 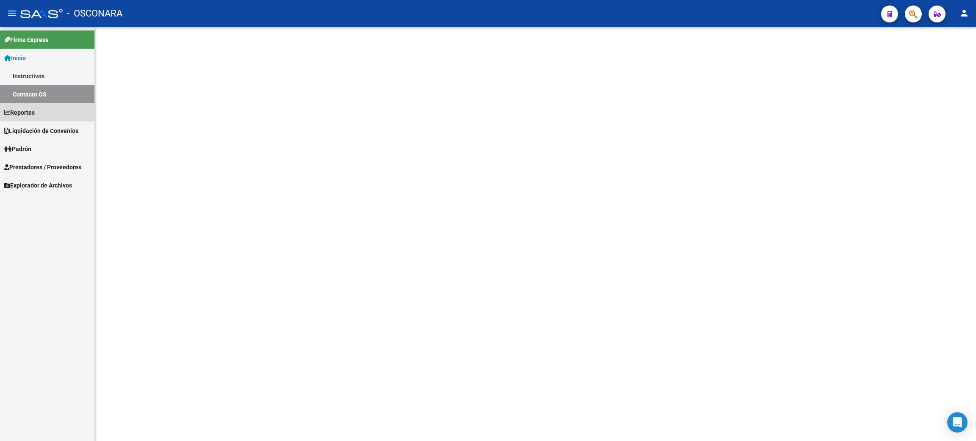 What do you see at coordinates (38, 186) in the screenshot?
I see `span: Explorador de Archivos` at bounding box center [38, 186].